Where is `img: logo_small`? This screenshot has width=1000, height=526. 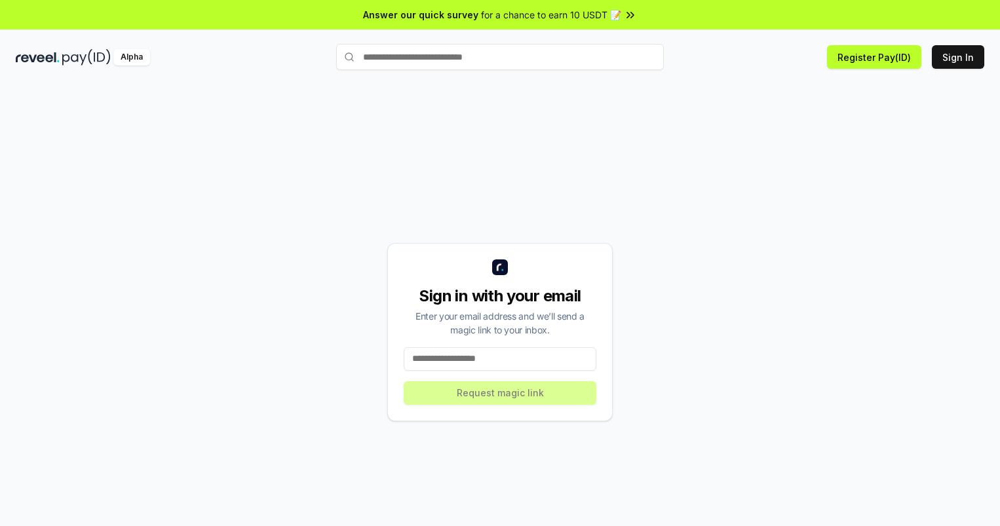 img: logo_small is located at coordinates (500, 267).